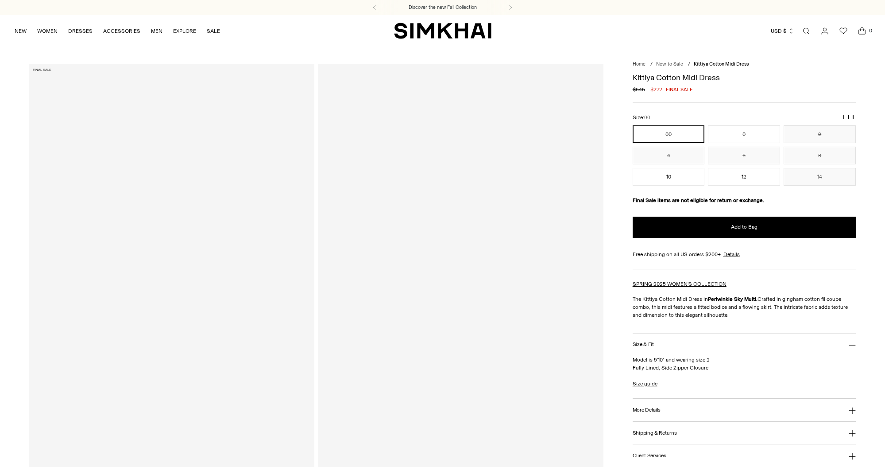 The height and width of the screenshot is (467, 885). What do you see at coordinates (744, 455) in the screenshot?
I see `button: Client Services` at bounding box center [744, 455].